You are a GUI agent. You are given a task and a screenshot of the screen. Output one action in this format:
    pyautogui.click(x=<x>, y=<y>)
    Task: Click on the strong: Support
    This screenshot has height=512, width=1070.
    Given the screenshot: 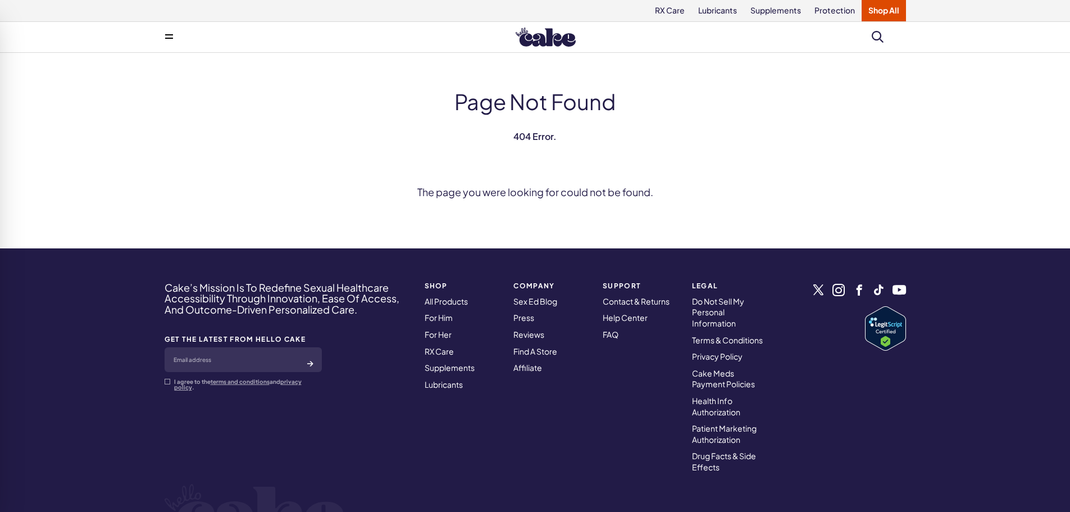 What is the action you would take?
    pyautogui.click(x=640, y=285)
    